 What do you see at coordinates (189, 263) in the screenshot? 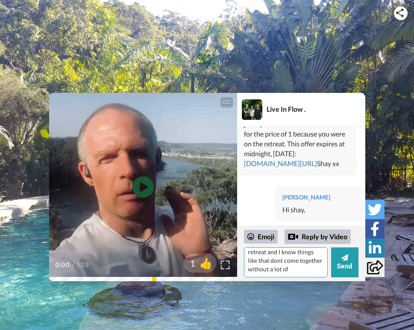
I see `span: 1` at bounding box center [189, 263].